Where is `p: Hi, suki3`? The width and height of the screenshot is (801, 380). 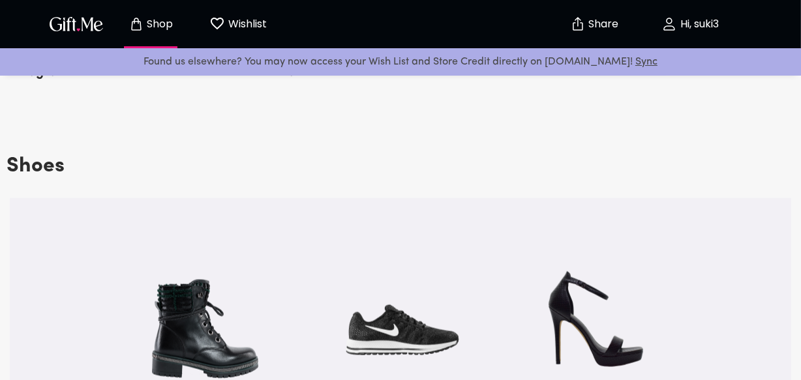
p: Hi, suki3 is located at coordinates (698, 24).